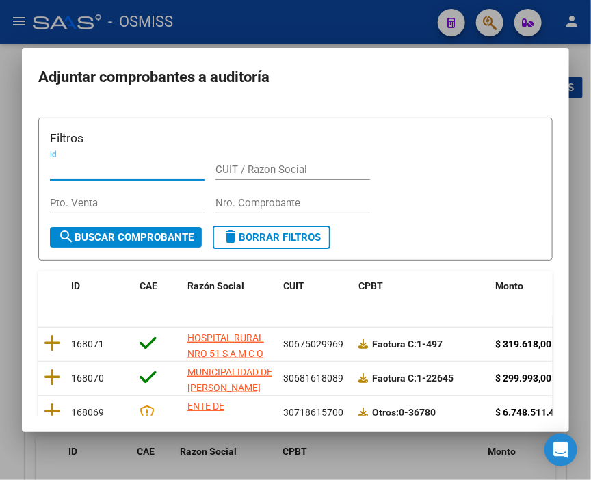 Image resolution: width=591 pixels, height=480 pixels. Describe the element at coordinates (527, 412) in the screenshot. I see `strong: $ 6.748.511,42` at that location.